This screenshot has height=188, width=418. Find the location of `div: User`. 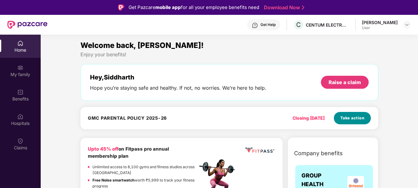

div: User is located at coordinates (380, 28).